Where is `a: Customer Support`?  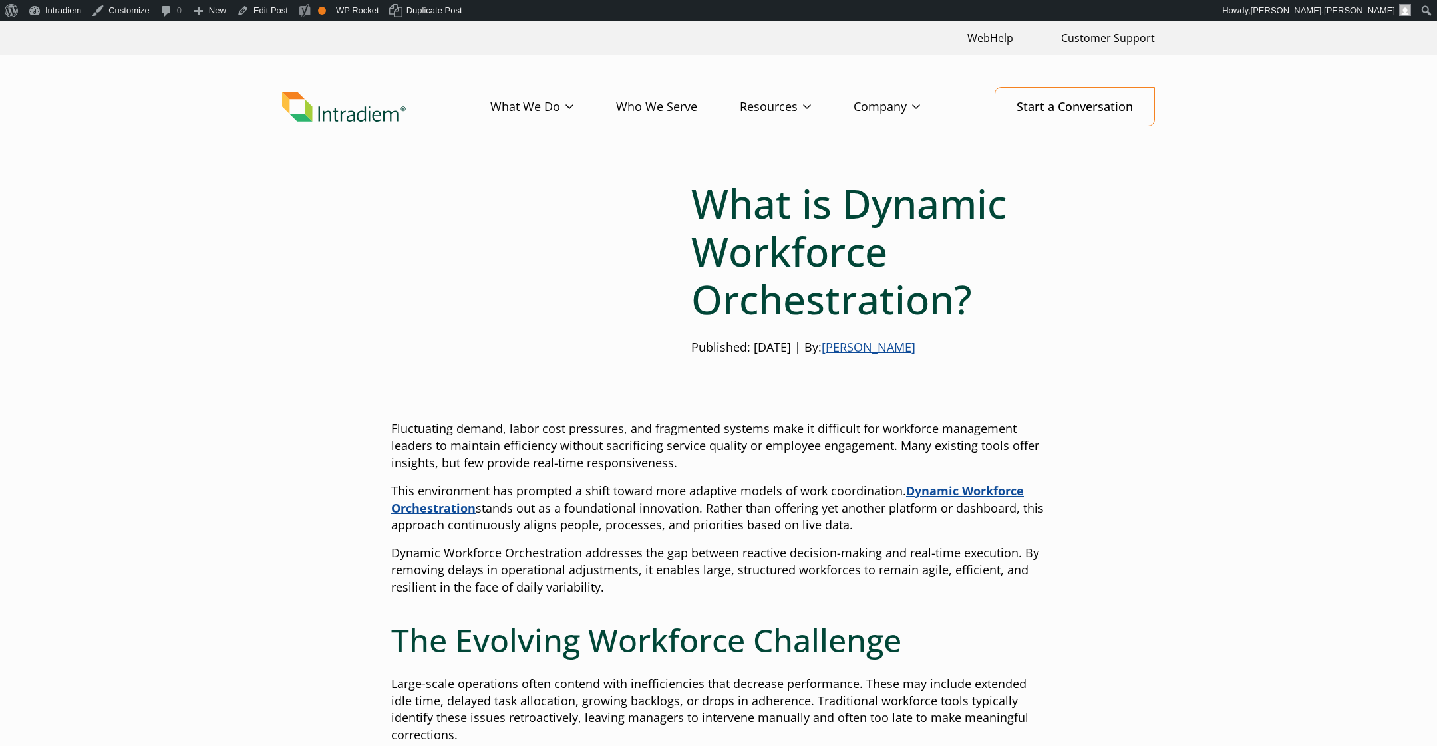 a: Customer Support is located at coordinates (1108, 38).